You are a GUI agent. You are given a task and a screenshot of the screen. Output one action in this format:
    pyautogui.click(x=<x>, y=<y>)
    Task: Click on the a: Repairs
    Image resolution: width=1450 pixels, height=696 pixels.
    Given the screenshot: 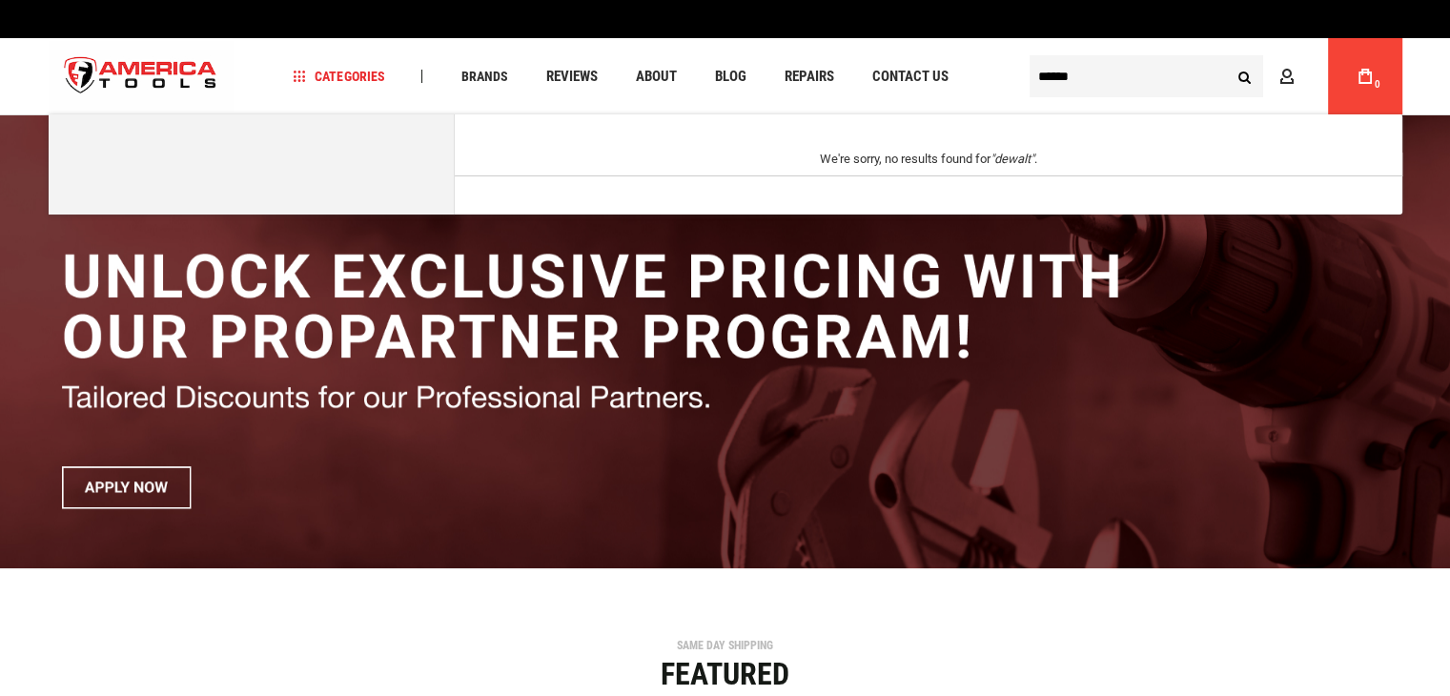 What is the action you would take?
    pyautogui.click(x=808, y=76)
    